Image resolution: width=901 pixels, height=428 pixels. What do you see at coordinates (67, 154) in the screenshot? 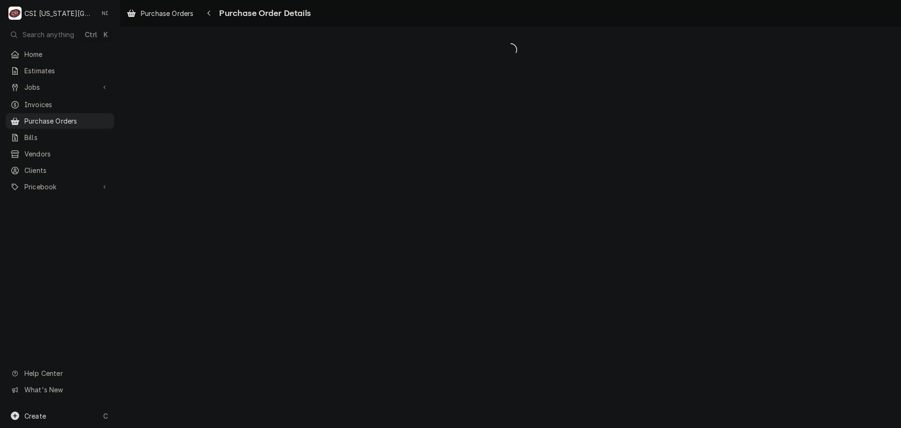
I see `span: Vendors` at bounding box center [67, 154].